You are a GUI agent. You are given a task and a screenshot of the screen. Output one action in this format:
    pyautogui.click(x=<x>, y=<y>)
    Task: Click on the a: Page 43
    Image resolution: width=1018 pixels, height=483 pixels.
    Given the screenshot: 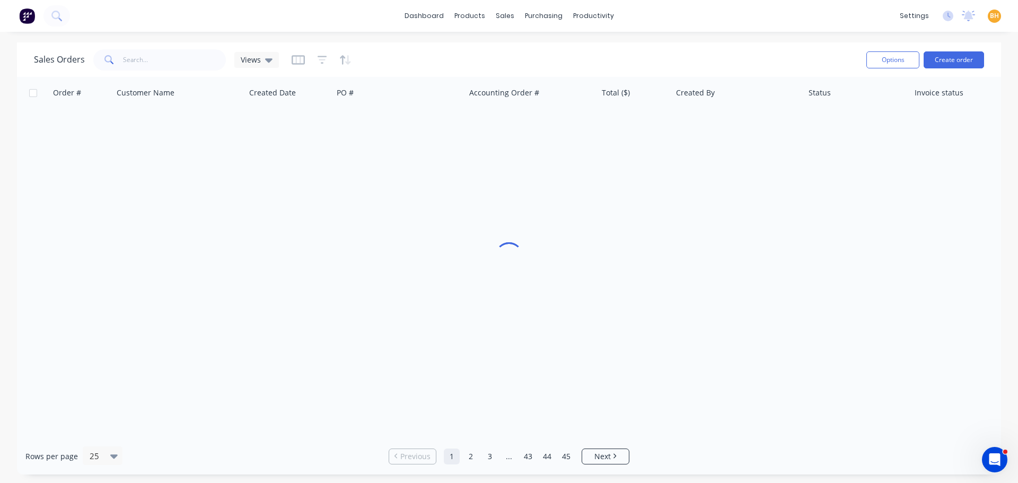 What is the action you would take?
    pyautogui.click(x=528, y=457)
    